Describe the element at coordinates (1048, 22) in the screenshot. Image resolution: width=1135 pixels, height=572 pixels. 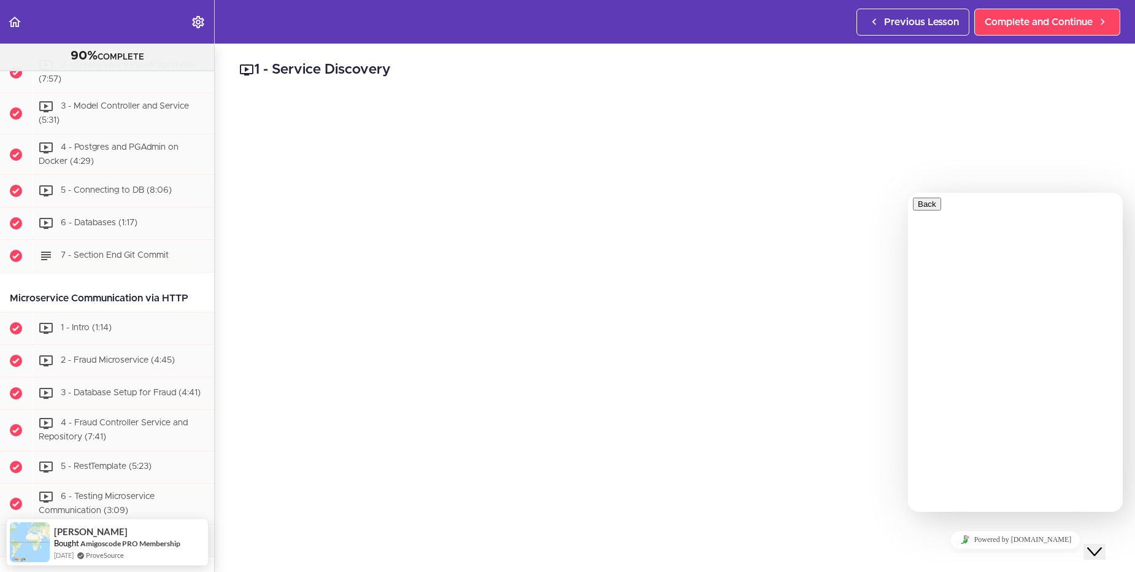
I see `a: Complete and Continue` at that location.